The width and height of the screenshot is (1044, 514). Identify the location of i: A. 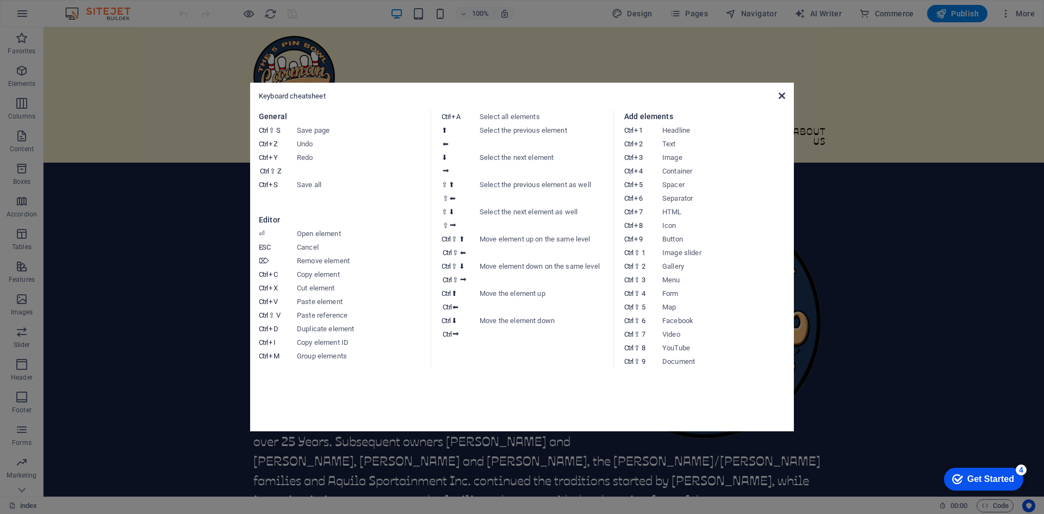
(456, 116).